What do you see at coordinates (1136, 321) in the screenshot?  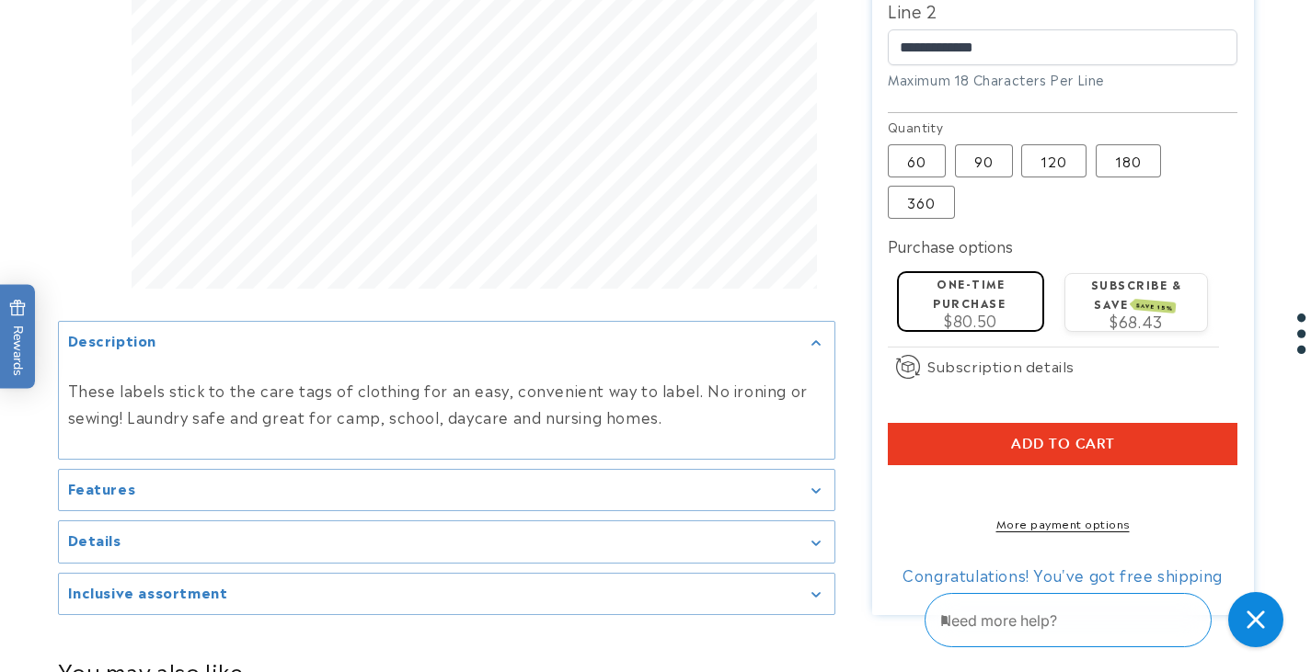 I see `span: $68.43` at bounding box center [1136, 321].